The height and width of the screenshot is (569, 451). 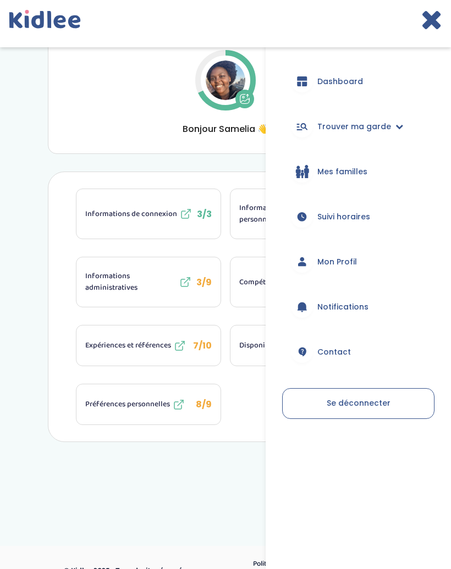 I want to click on button: Expériences et références 7/10, so click(x=148, y=345).